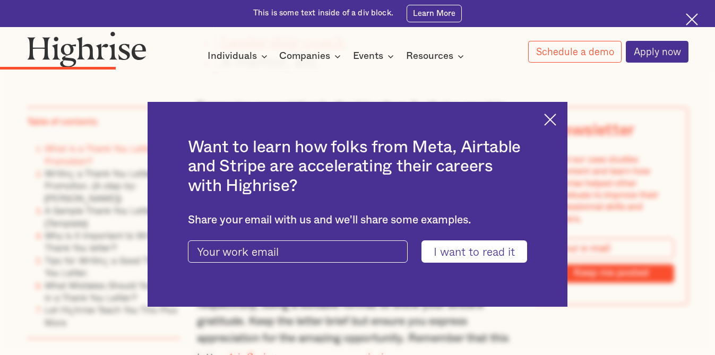  Describe the element at coordinates (358, 220) in the screenshot. I see `div: Share your email with us and we'll share some examples.` at that location.